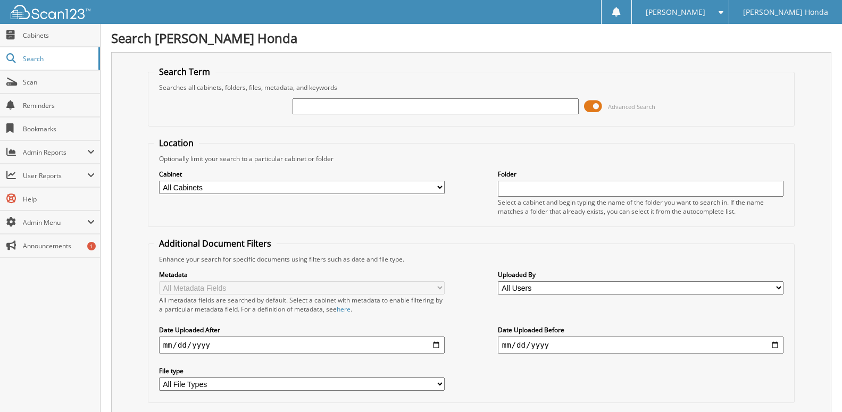  Describe the element at coordinates (58, 129) in the screenshot. I see `span: Bookmarks` at that location.